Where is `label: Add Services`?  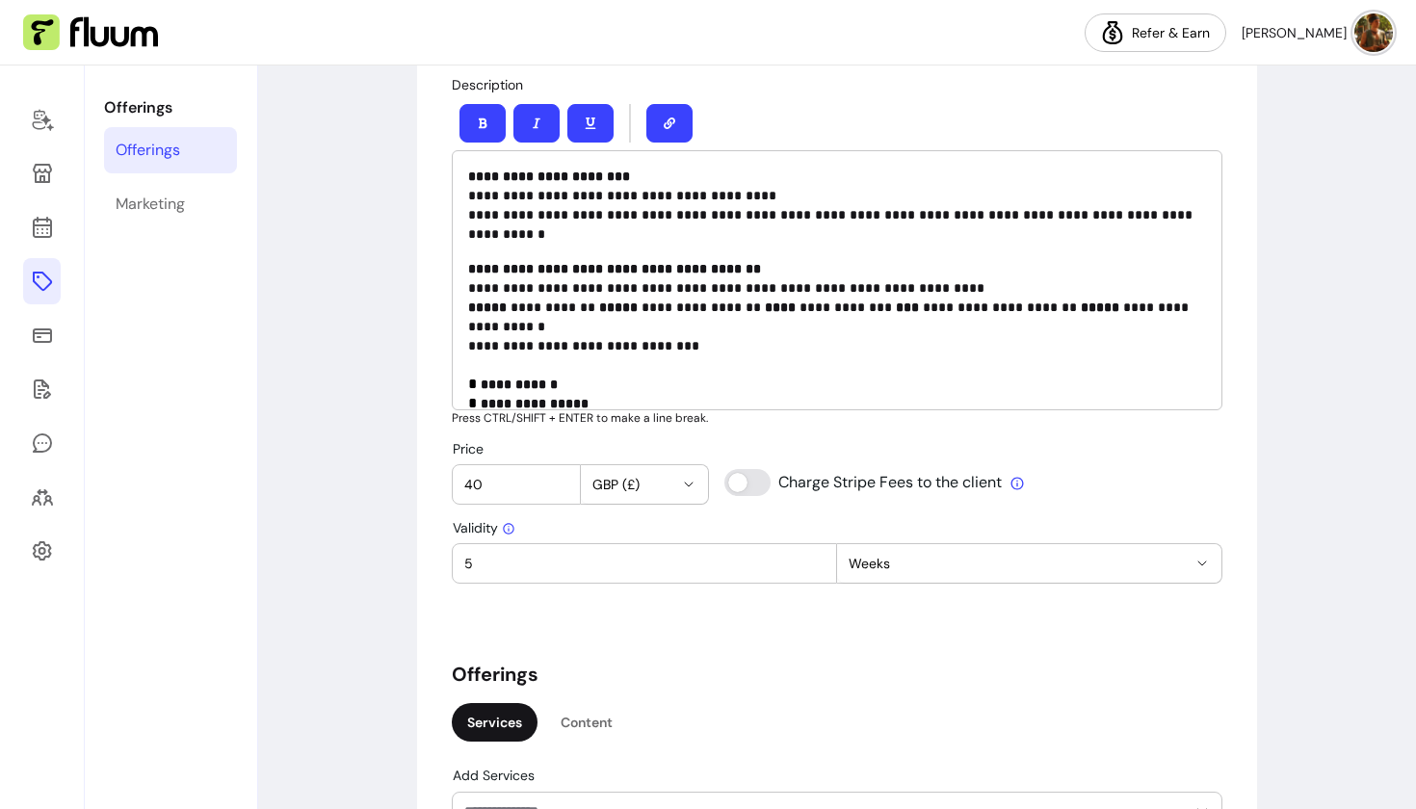
label: Add Services is located at coordinates (497, 776).